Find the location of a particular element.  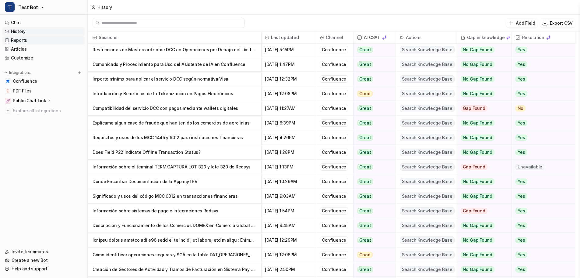

p: Introducción y Beneficios de la Tokenización en Pagos Electrónicos is located at coordinates (174, 94).